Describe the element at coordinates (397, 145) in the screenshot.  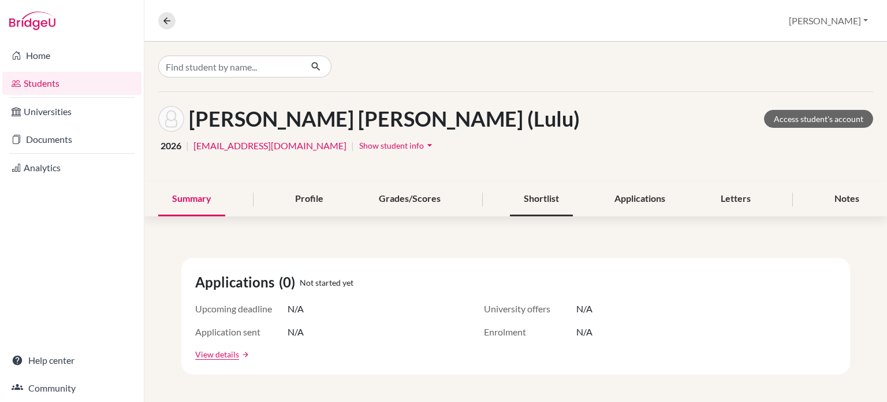
I see `button: Show student infoarrow_drop_down` at that location.